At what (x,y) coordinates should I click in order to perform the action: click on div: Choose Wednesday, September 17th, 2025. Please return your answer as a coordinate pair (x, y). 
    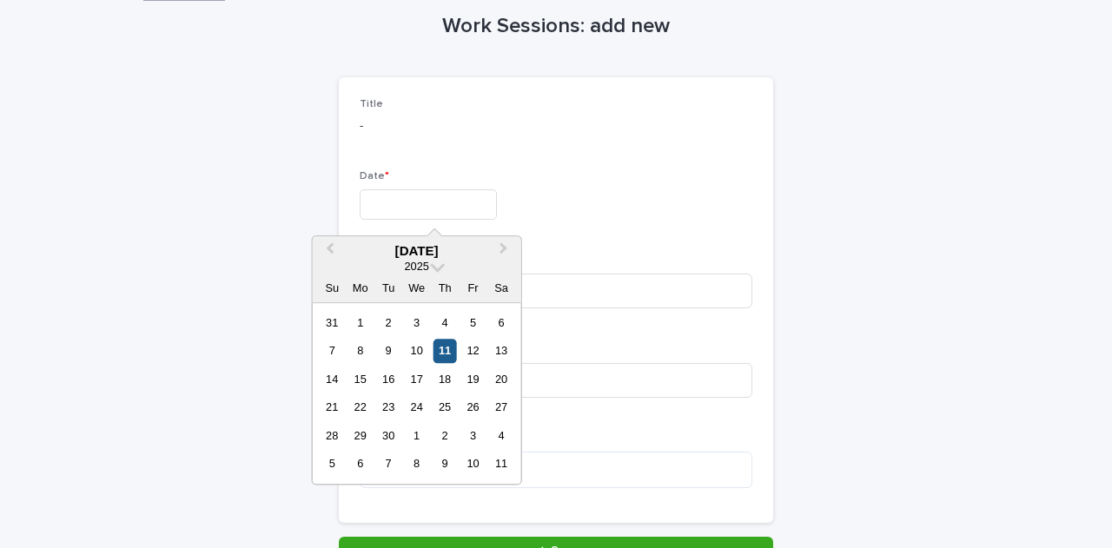
    Looking at the image, I should click on (416, 379).